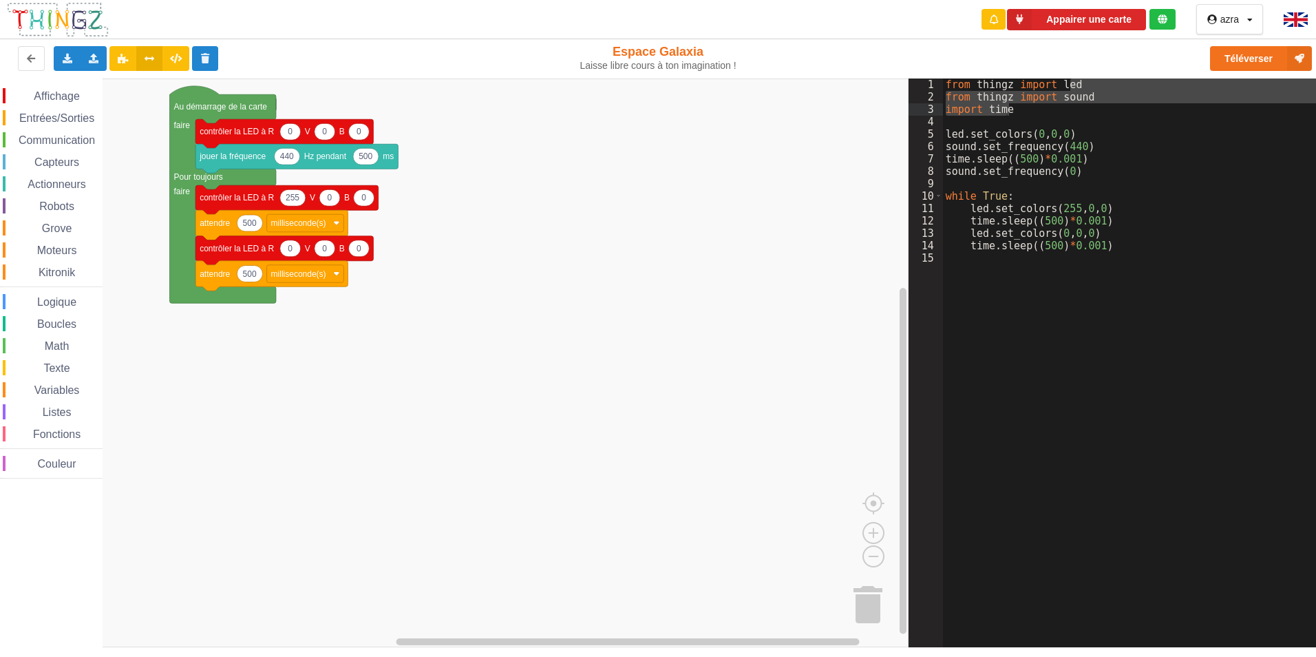  What do you see at coordinates (57, 250) in the screenshot?
I see `span: Moteurs` at bounding box center [57, 250].